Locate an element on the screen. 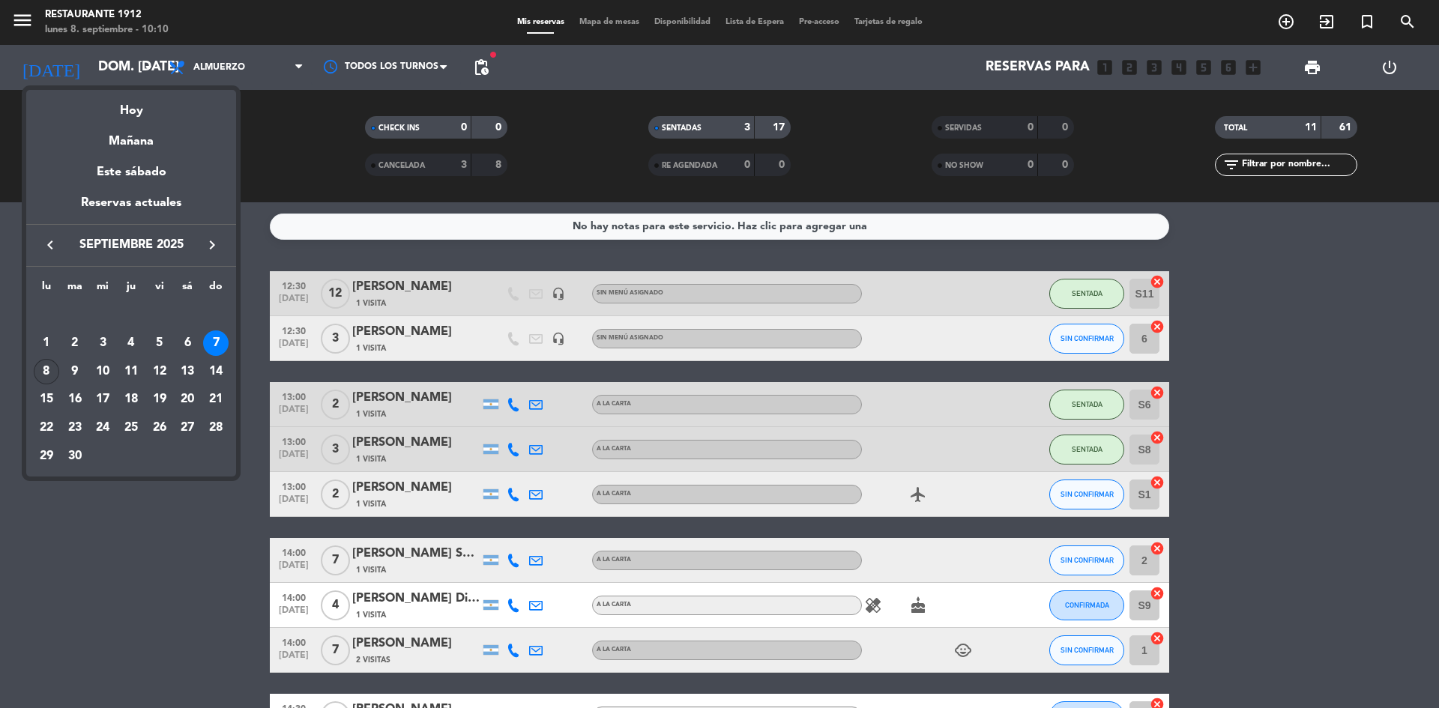 The height and width of the screenshot is (708, 1439). th: sábado is located at coordinates (188, 289).